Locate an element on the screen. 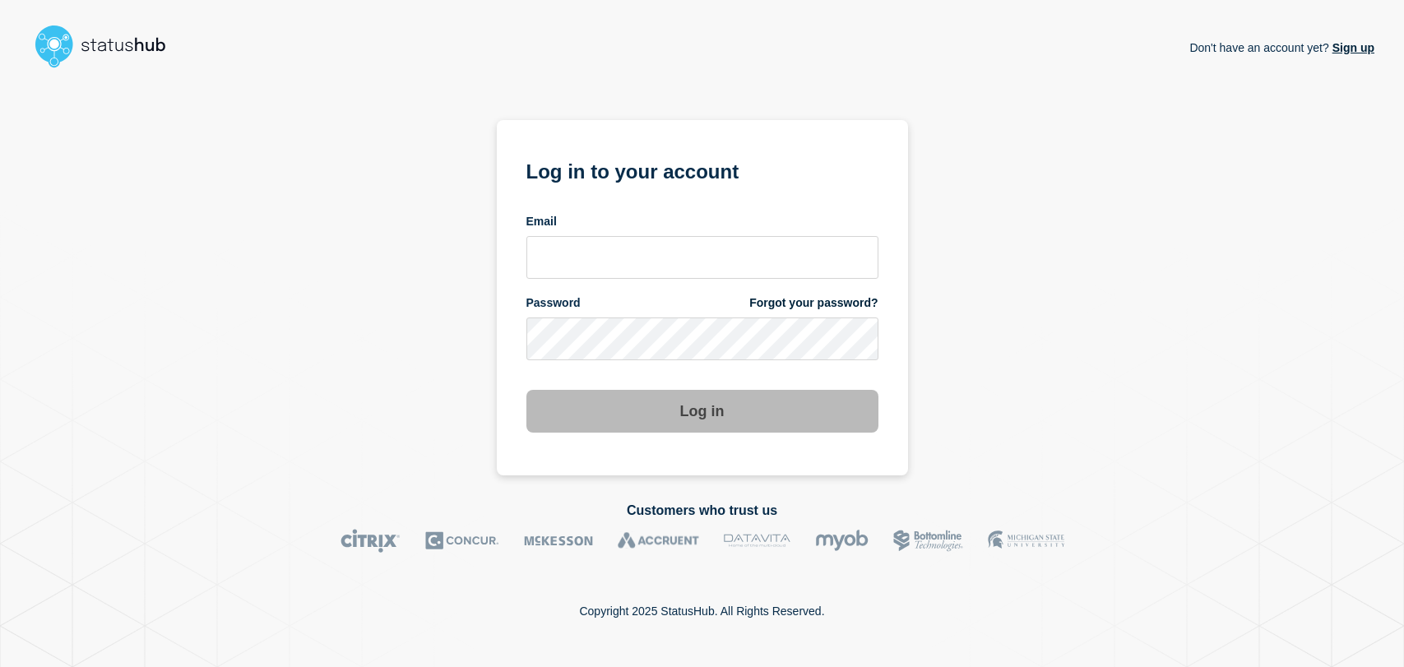 This screenshot has width=1404, height=667. span: Email is located at coordinates (541, 221).